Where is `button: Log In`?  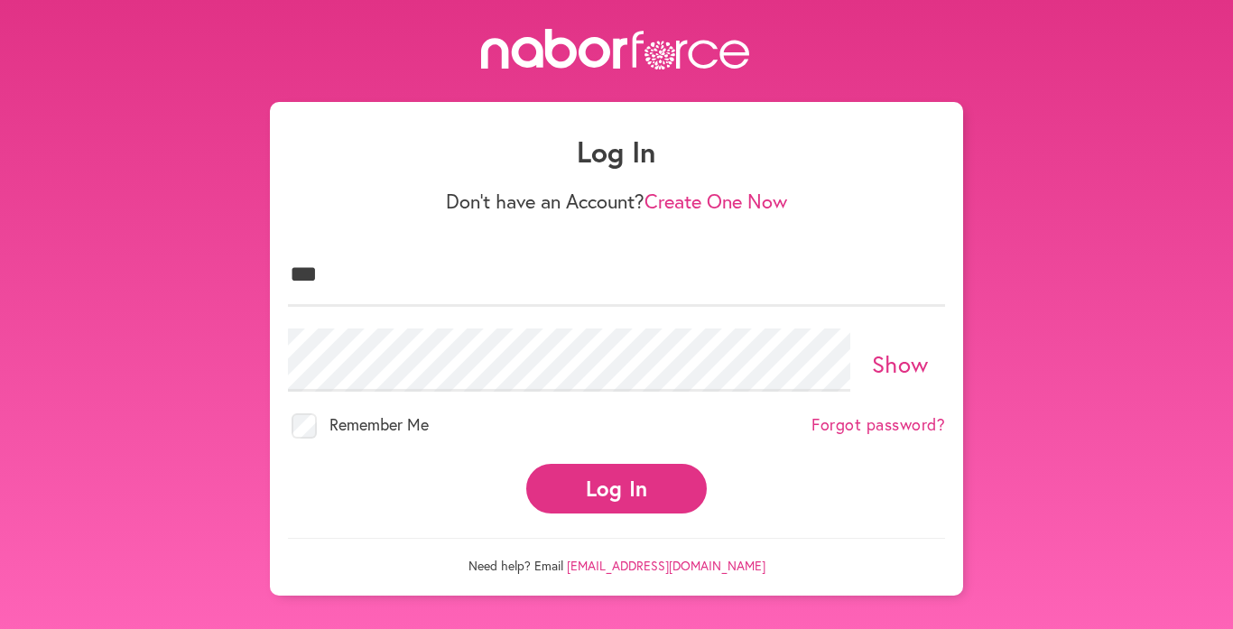
button: Log In is located at coordinates (616, 488).